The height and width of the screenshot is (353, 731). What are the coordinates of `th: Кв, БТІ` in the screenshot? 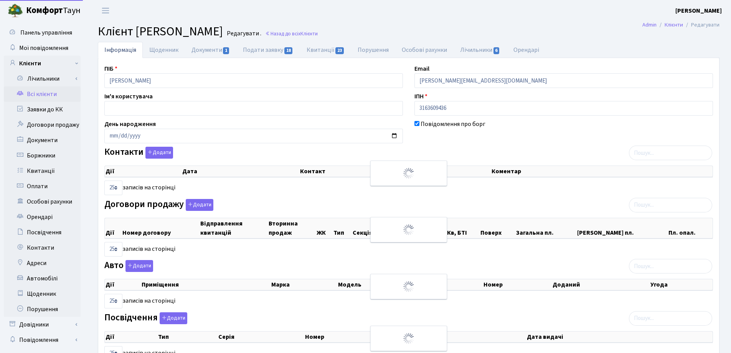 It's located at (463, 228).